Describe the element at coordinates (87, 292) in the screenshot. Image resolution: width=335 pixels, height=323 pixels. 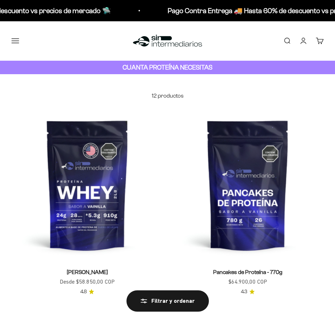
I see `a: 4.84.8 de 5.0 estrellas` at that location.